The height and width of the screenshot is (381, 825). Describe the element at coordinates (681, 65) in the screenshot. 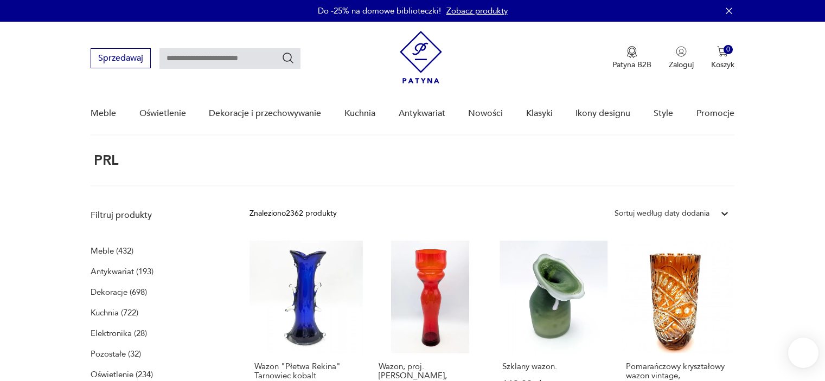

I see `p: Zaloguj` at that location.